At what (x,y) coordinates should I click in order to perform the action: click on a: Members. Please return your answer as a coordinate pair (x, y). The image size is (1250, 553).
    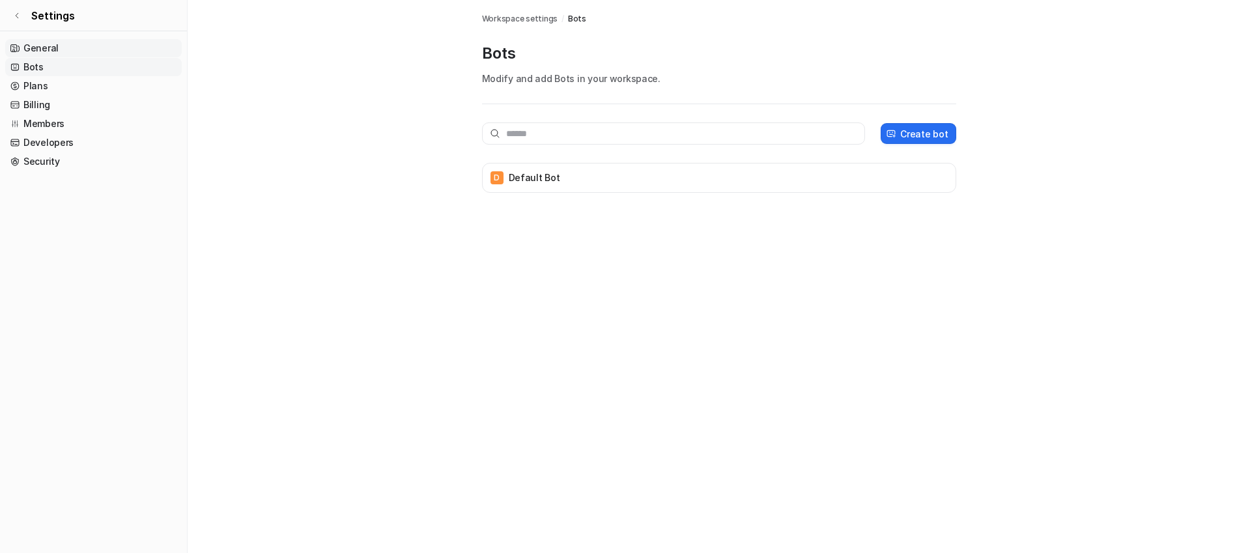
    Looking at the image, I should click on (93, 124).